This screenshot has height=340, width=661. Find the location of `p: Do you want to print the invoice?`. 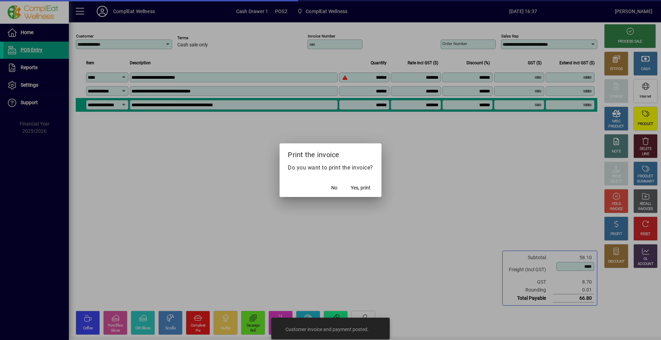

p: Do you want to print the invoice? is located at coordinates (330, 168).